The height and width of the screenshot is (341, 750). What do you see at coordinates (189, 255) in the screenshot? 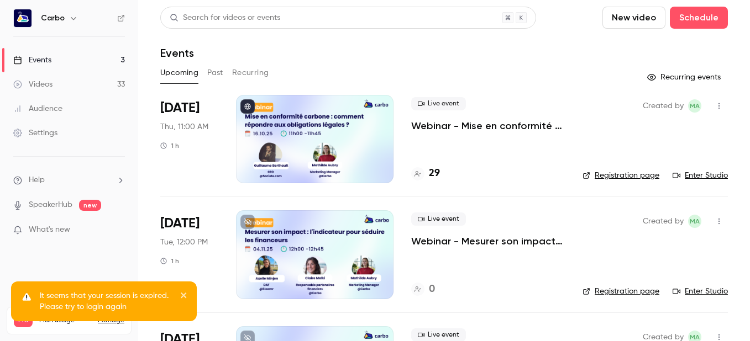
I see `div: Nov 4 Tue, 12:00 PM (Europe/Paris)` at bounding box center [189, 255].